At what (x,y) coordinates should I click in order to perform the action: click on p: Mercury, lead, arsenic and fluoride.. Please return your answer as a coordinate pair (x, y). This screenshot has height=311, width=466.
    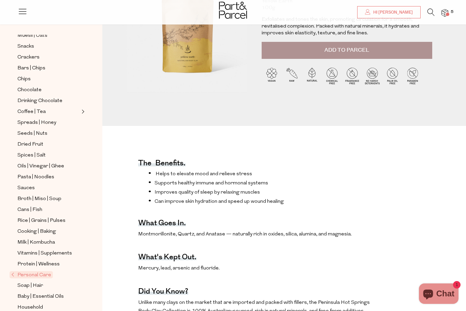
    Looking at the image, I should click on (257, 269).